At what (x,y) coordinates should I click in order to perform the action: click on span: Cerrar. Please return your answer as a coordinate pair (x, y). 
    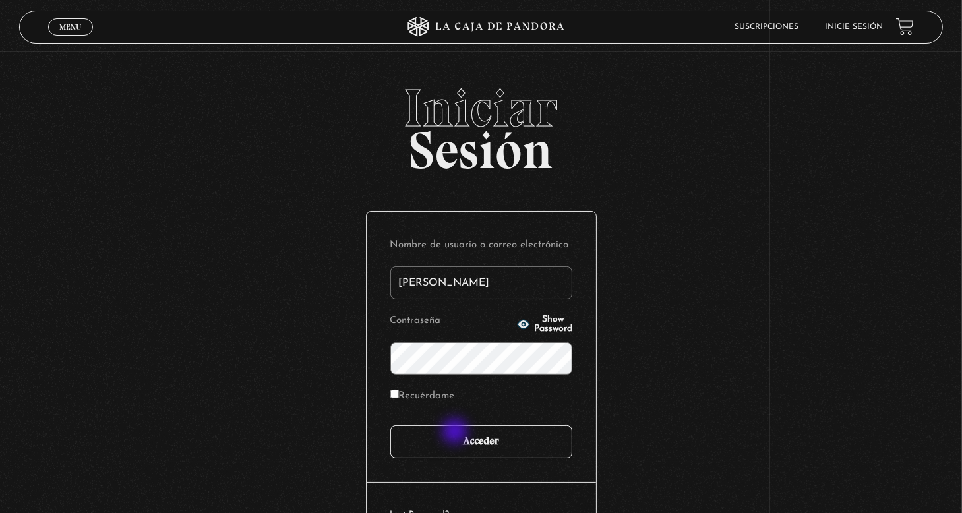
    Looking at the image, I should click on (71, 38).